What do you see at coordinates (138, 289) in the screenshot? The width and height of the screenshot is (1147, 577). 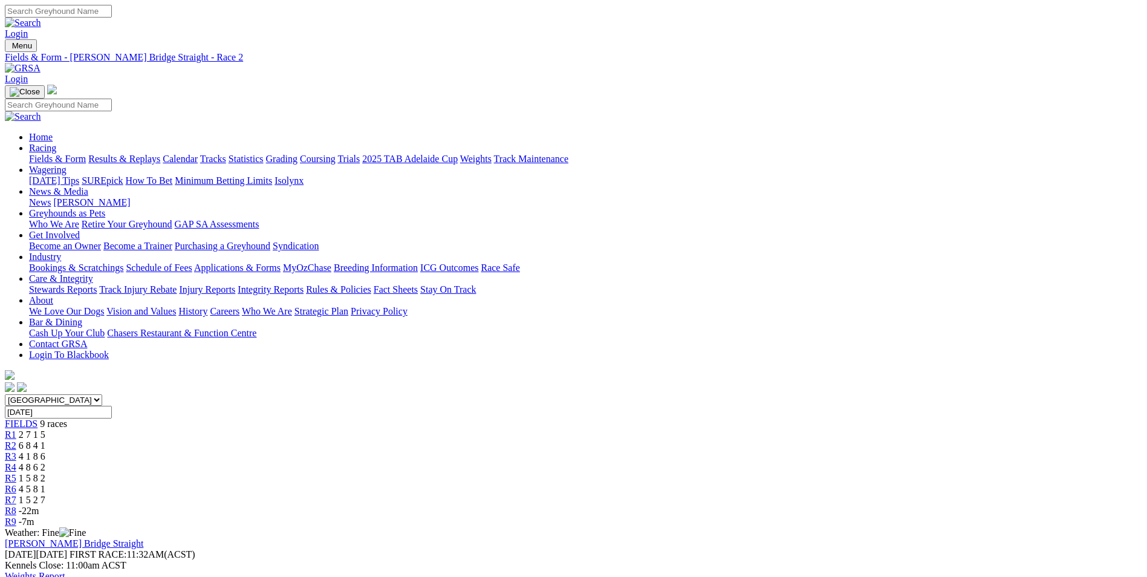 I see `a: Track Injury Rebate` at bounding box center [138, 289].